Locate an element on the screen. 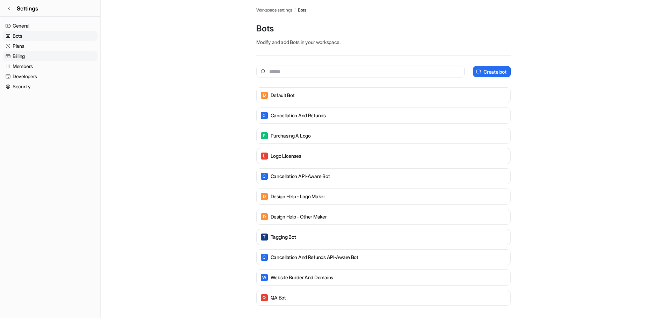 Image resolution: width=666 pixels, height=318 pixels. span: T is located at coordinates (264, 237).